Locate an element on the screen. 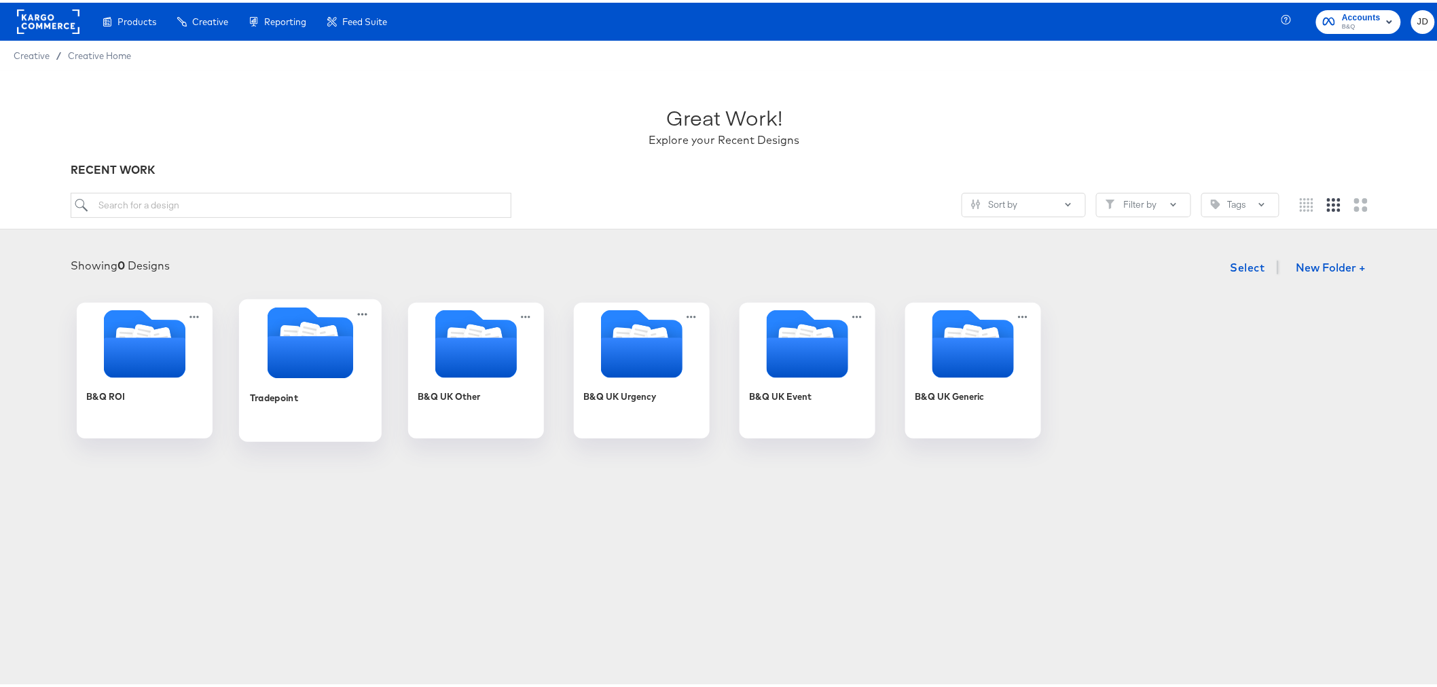 The width and height of the screenshot is (1437, 687). button: AccountsB&Q is located at coordinates (1358, 19).